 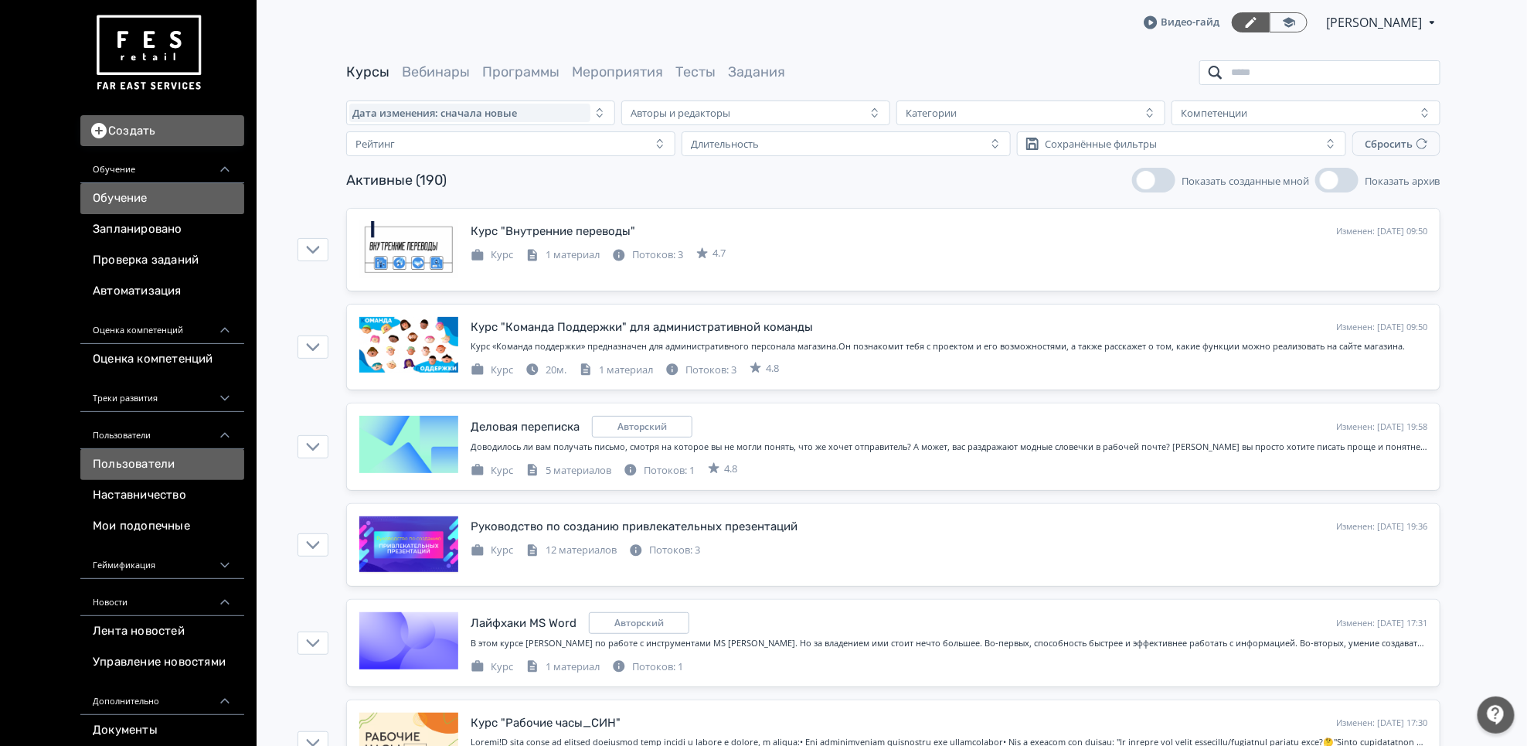 I want to click on div: Деловая переписка, so click(x=525, y=427).